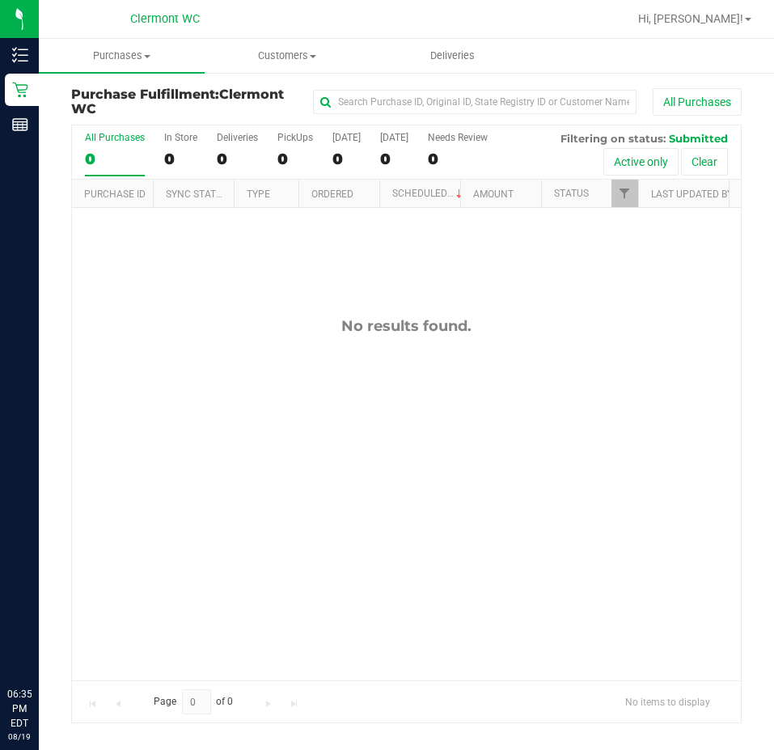 The width and height of the screenshot is (774, 750). Describe the element at coordinates (258, 194) in the screenshot. I see `a: Type` at that location.